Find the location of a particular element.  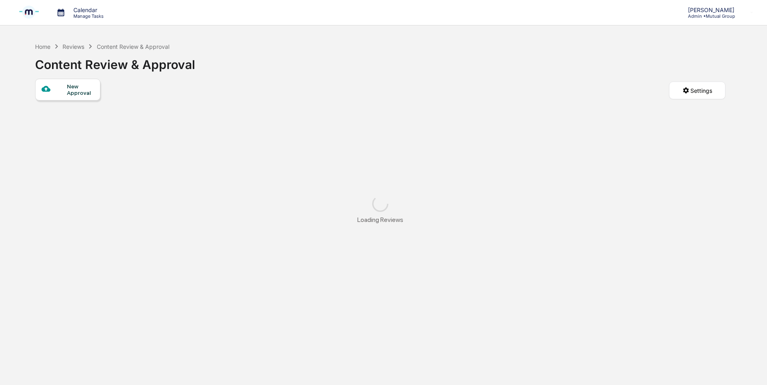

p: Manage Tasks is located at coordinates (87, 16).